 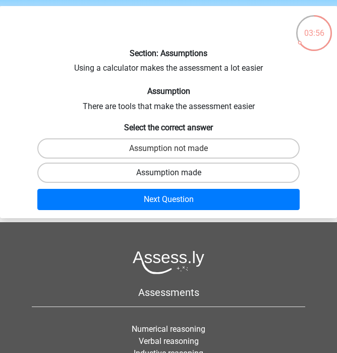 What do you see at coordinates (169, 341) in the screenshot?
I see `a: Verbal reasoning` at bounding box center [169, 341].